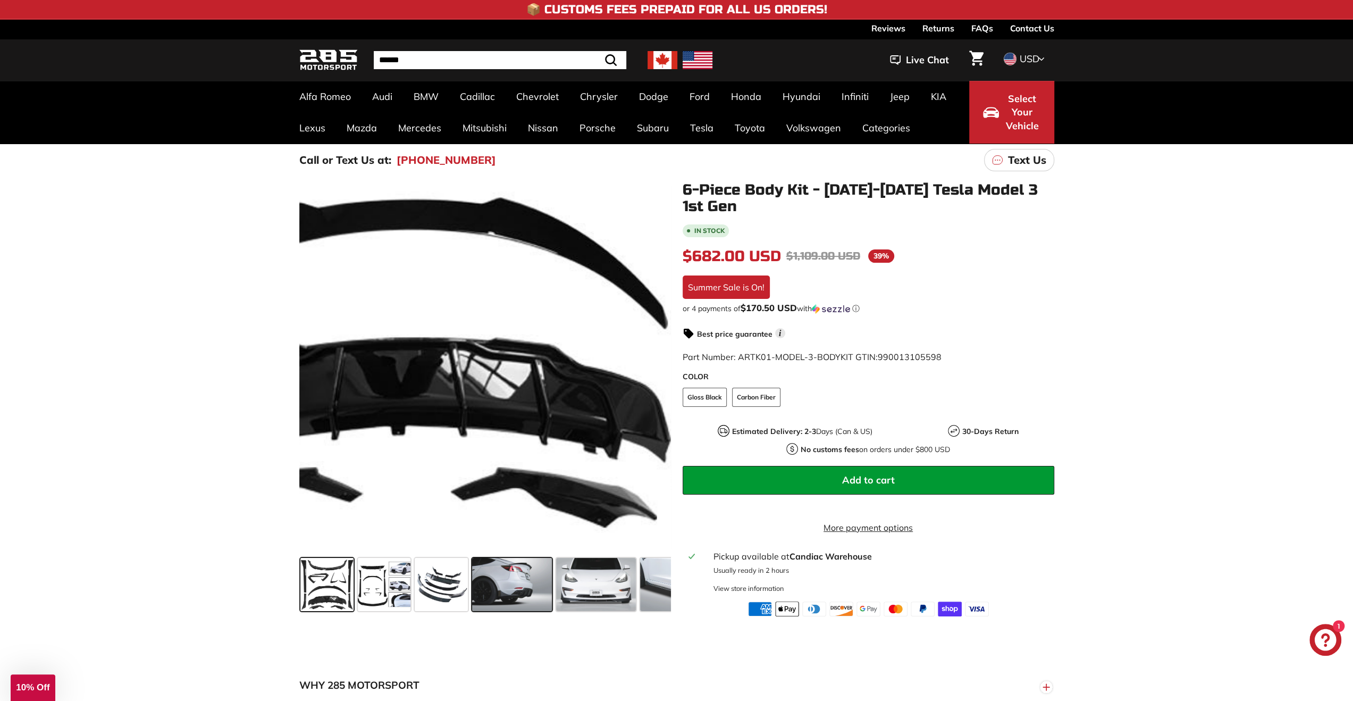 This screenshot has height=701, width=1353. Describe the element at coordinates (830, 556) in the screenshot. I see `strong: Candiac Warehouse` at that location.